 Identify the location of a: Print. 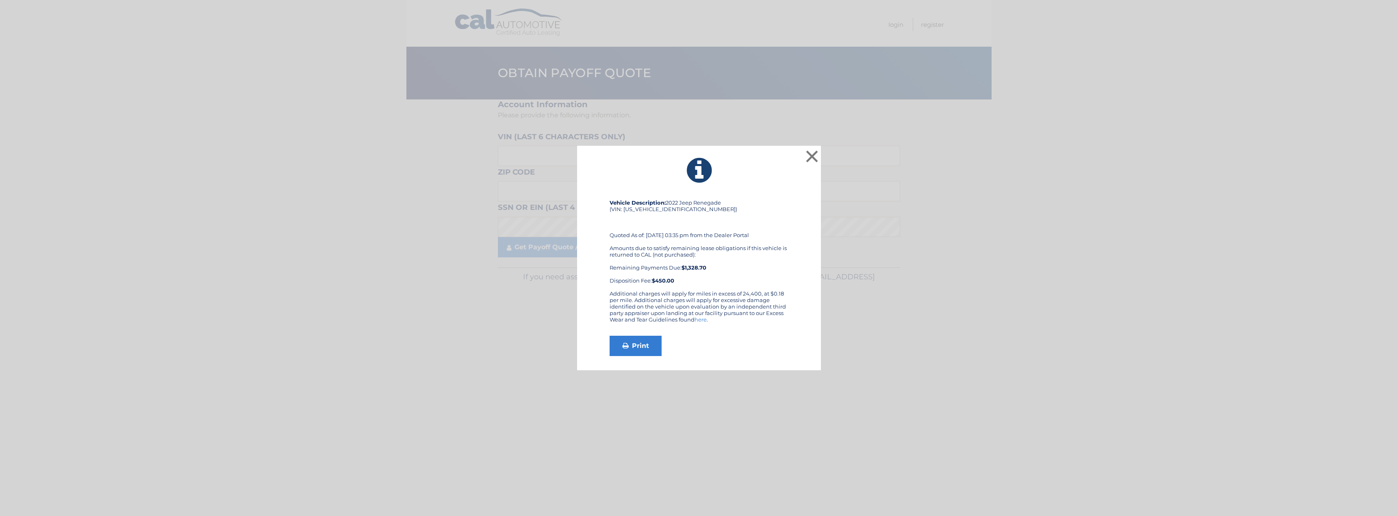
(635, 346).